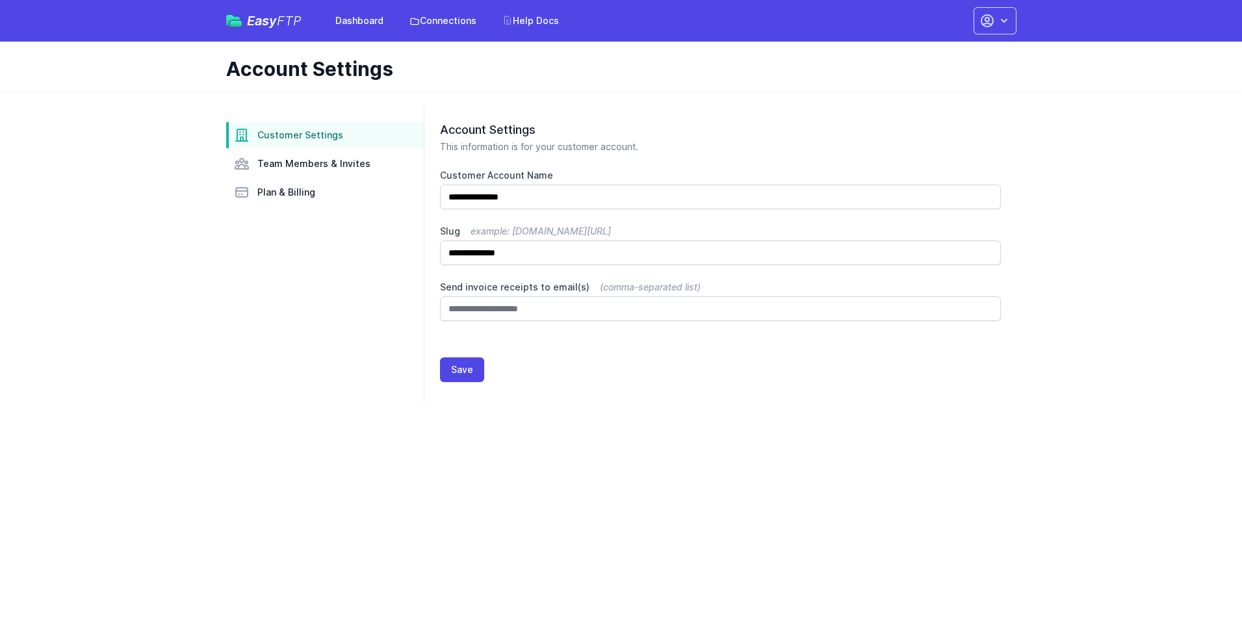 The height and width of the screenshot is (642, 1242). I want to click on label: Send invoice receipts to email(s), so click(720, 287).